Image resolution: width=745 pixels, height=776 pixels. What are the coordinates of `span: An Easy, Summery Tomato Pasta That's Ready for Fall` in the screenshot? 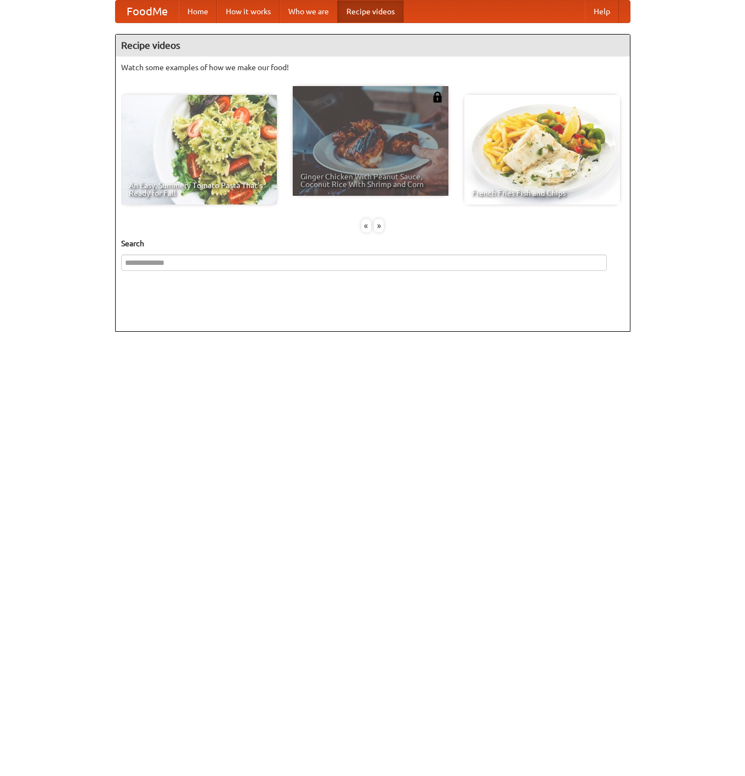 It's located at (199, 189).